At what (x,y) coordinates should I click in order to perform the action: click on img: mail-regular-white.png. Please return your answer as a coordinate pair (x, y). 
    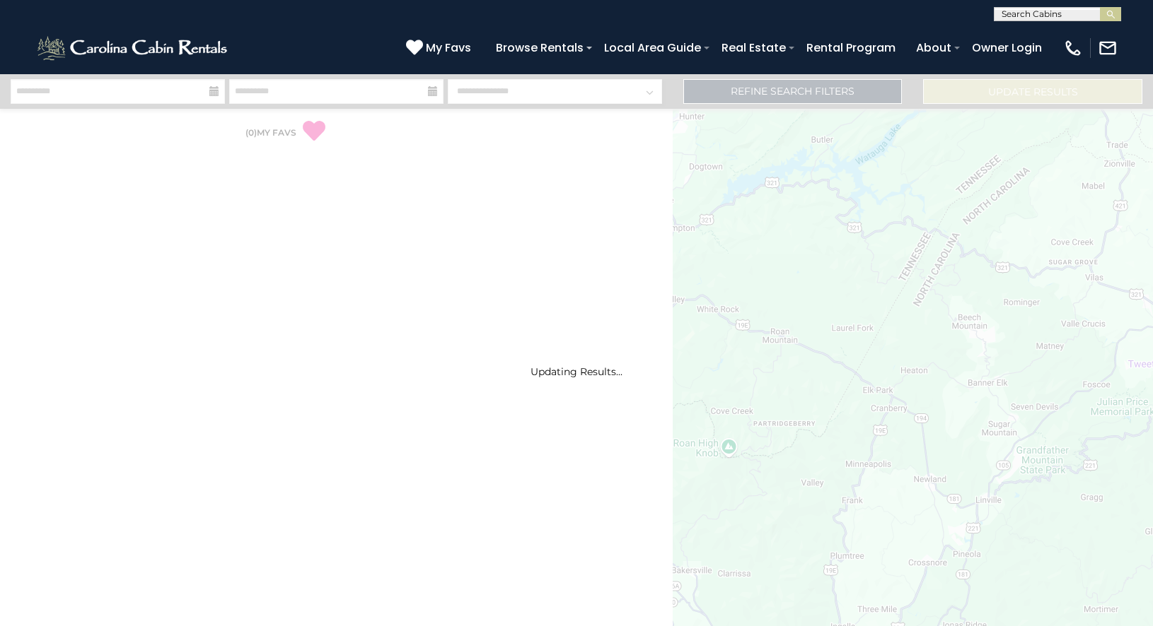
    Looking at the image, I should click on (1107, 48).